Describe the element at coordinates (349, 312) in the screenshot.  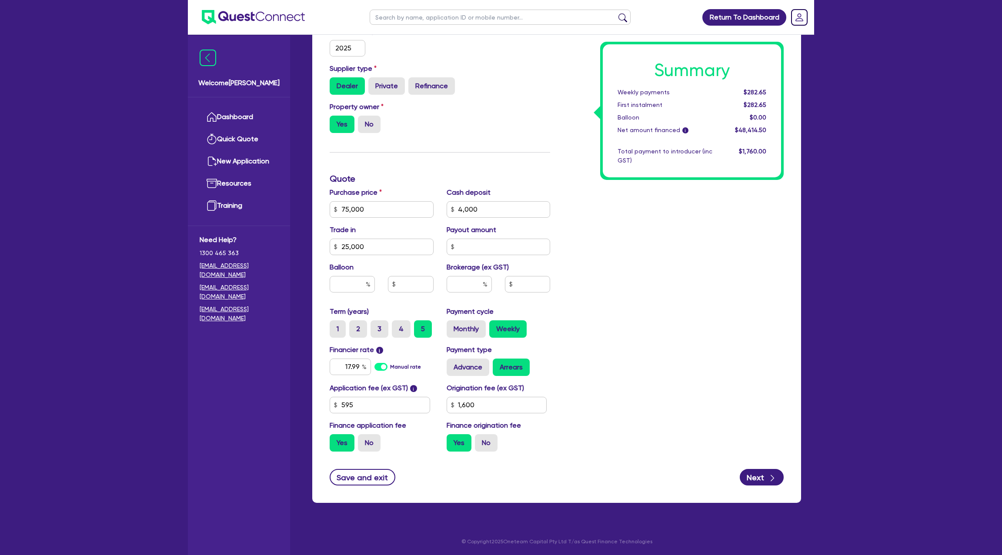
I see `label: Term (years)` at that location.